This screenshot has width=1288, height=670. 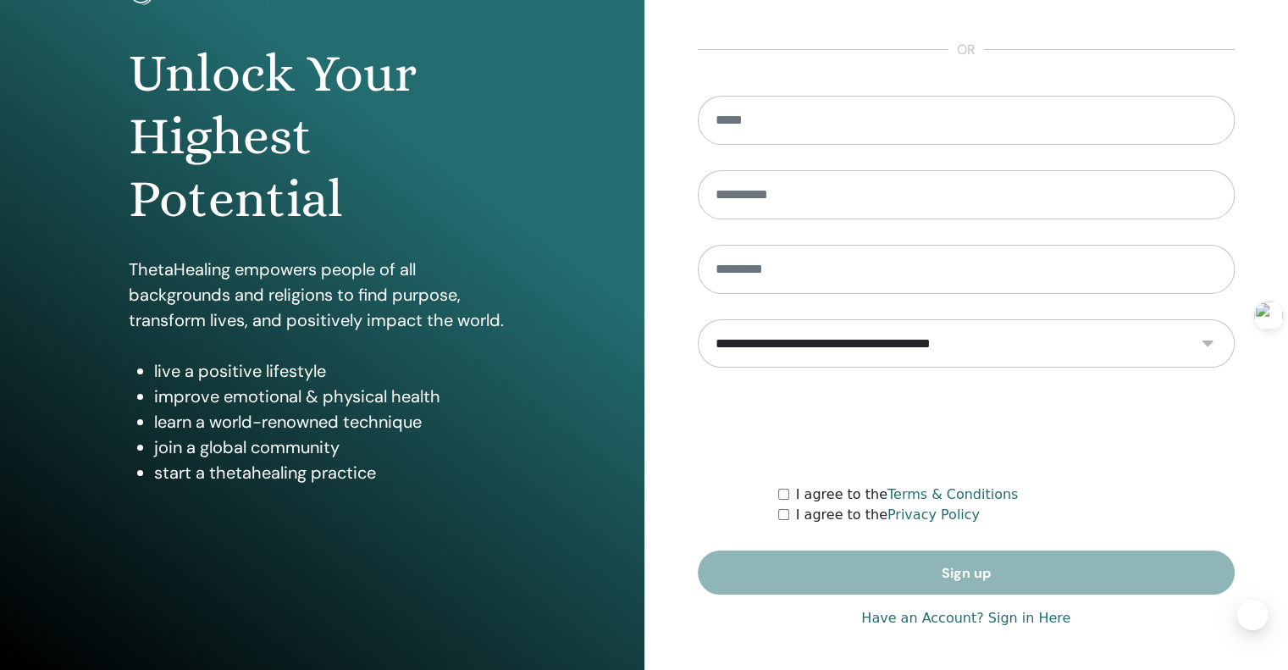 What do you see at coordinates (953, 494) in the screenshot?
I see `a: Terms & Conditions` at bounding box center [953, 494].